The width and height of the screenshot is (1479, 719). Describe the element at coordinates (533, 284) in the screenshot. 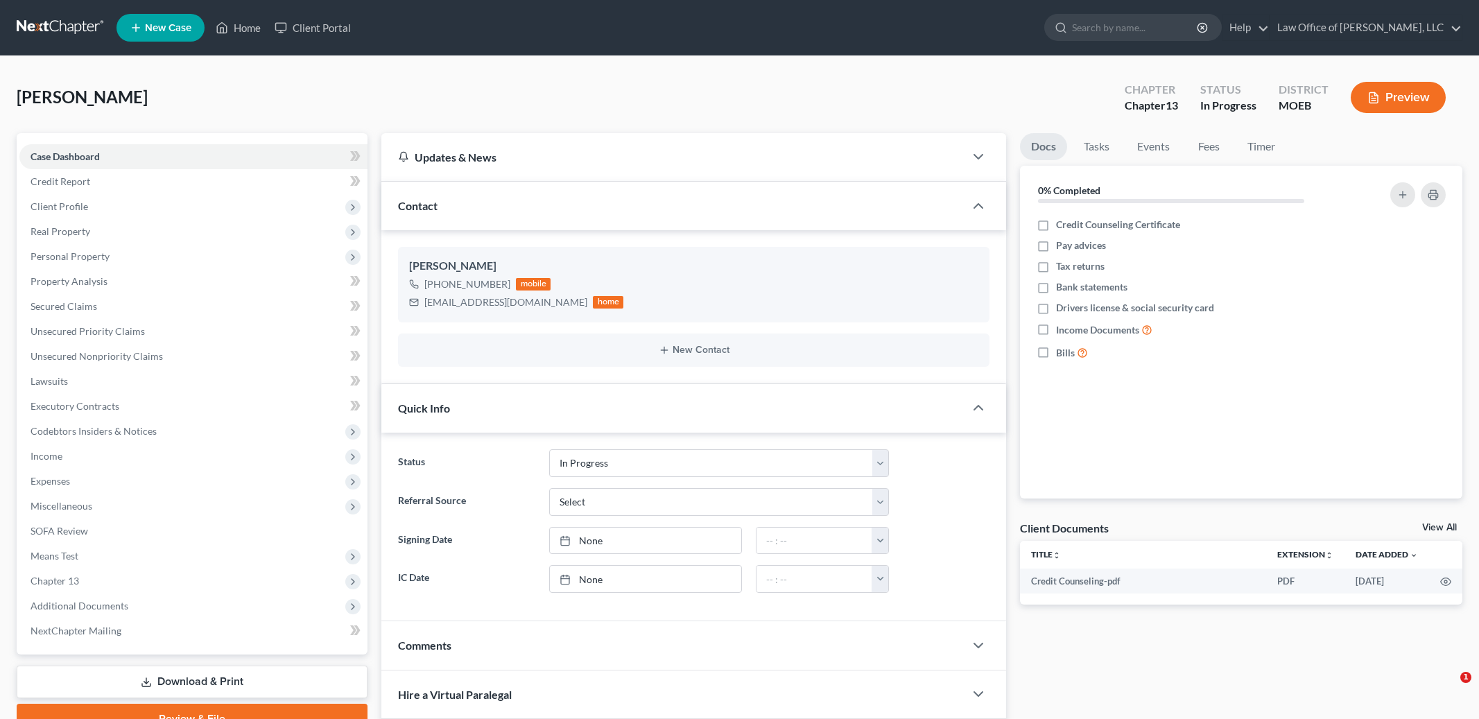

I see `div: mobile` at that location.